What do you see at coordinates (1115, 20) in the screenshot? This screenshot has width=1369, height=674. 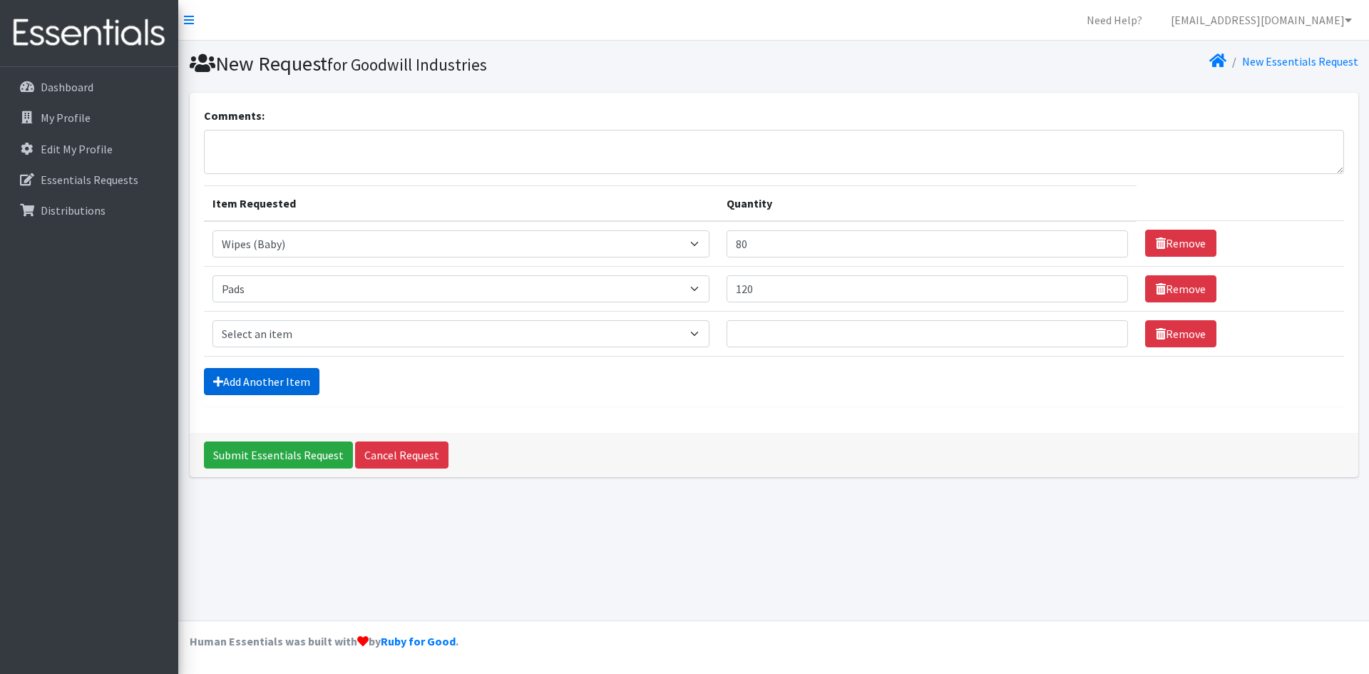 I see `a: Need Help?` at bounding box center [1115, 20].